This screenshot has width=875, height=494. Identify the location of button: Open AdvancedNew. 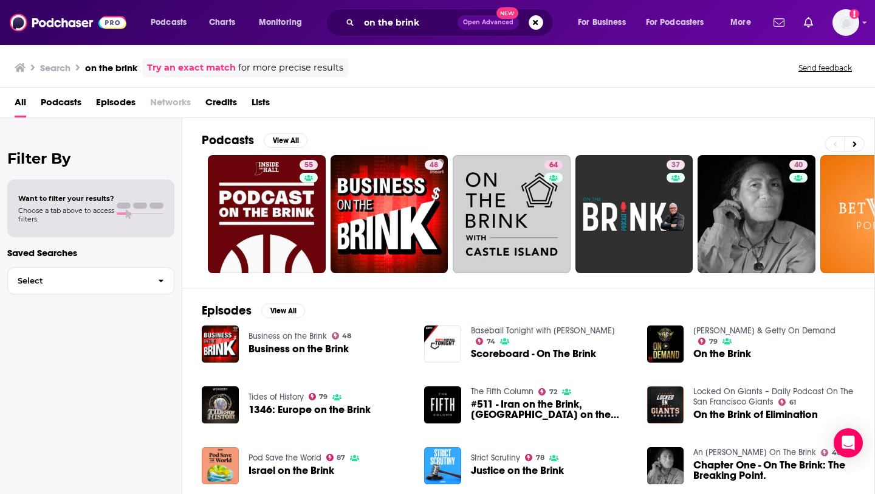
(488, 22).